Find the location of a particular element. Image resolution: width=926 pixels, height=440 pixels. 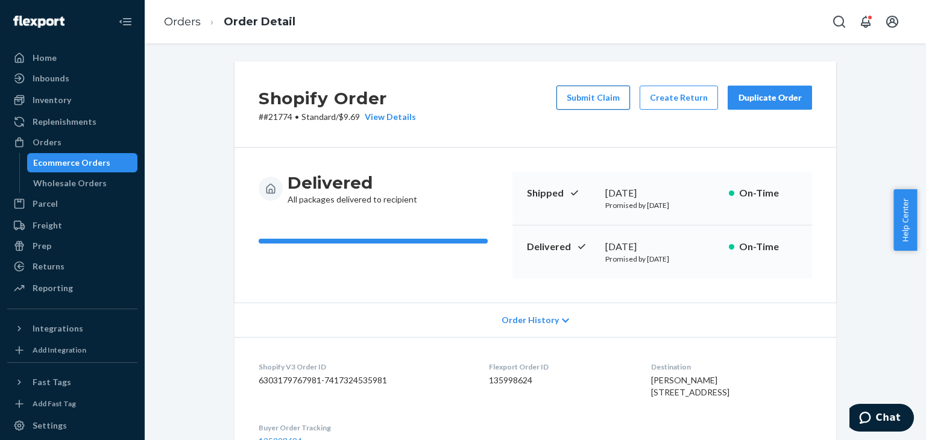

button: Help Center is located at coordinates (905, 220).